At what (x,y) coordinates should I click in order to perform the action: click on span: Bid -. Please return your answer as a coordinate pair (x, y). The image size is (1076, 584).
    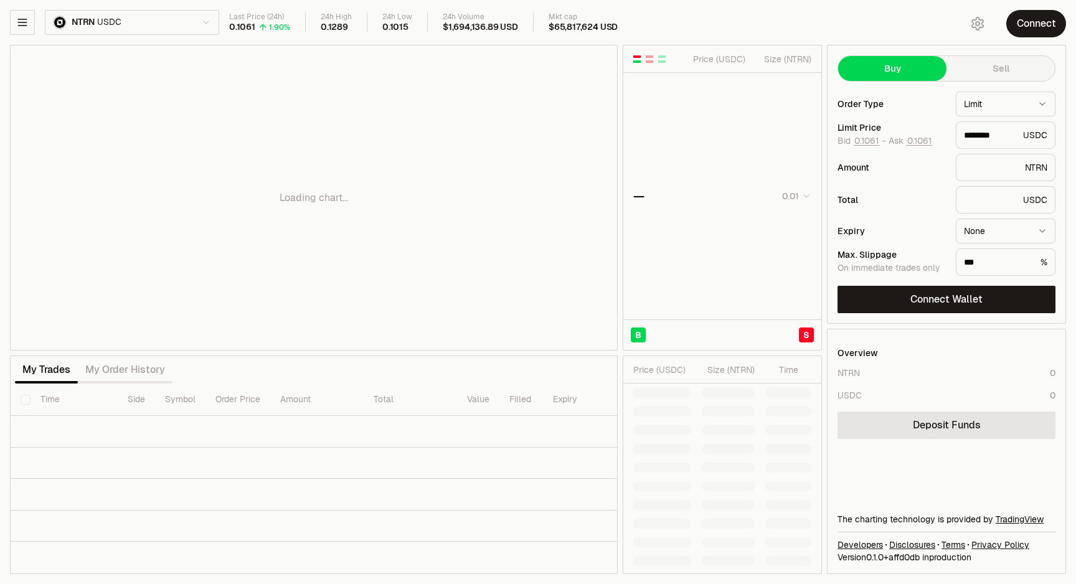
    Looking at the image, I should click on (862, 141).